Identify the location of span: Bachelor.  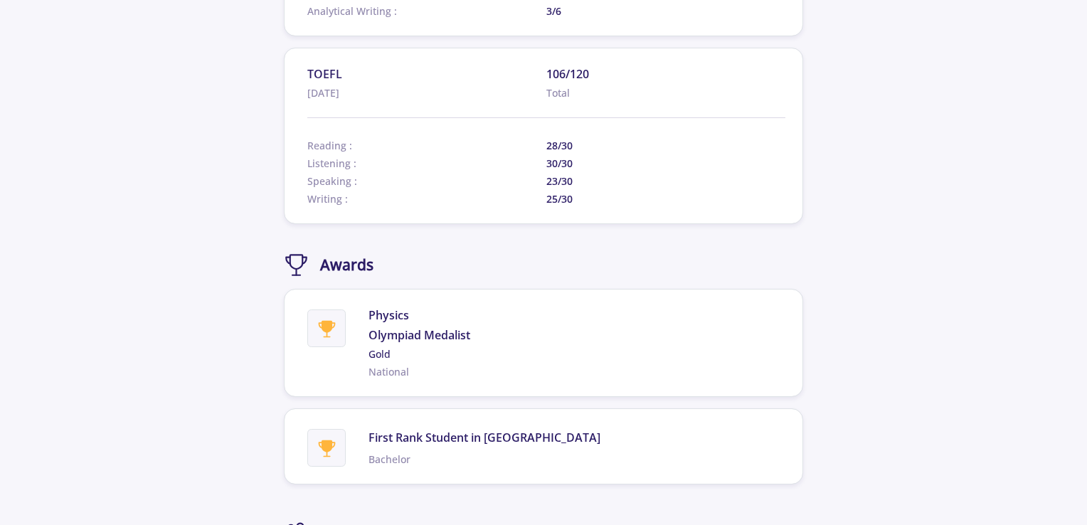
(485, 459).